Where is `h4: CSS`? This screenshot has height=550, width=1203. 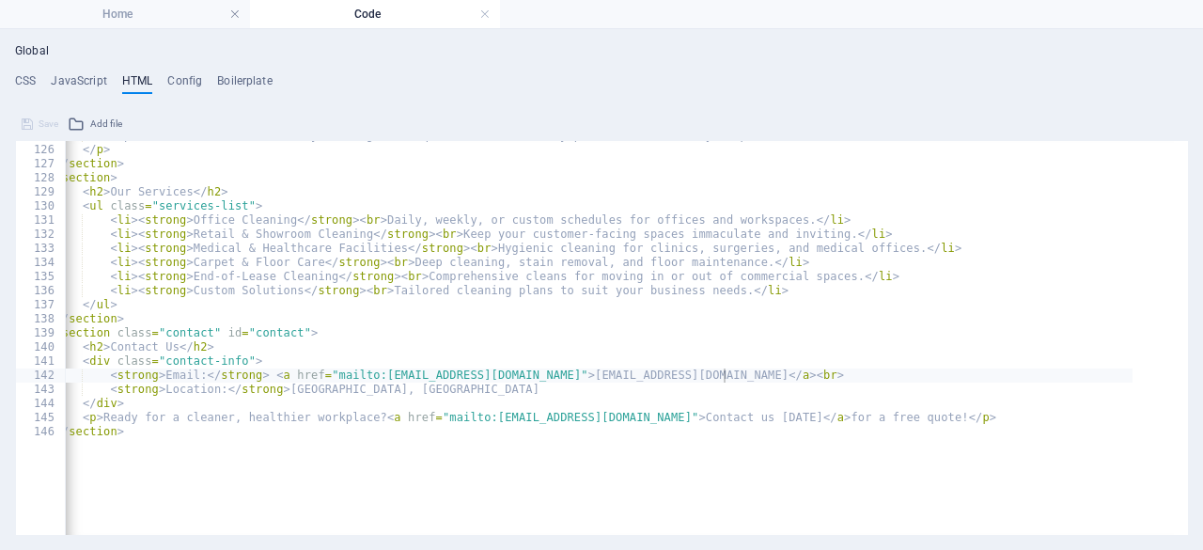 h4: CSS is located at coordinates (25, 85).